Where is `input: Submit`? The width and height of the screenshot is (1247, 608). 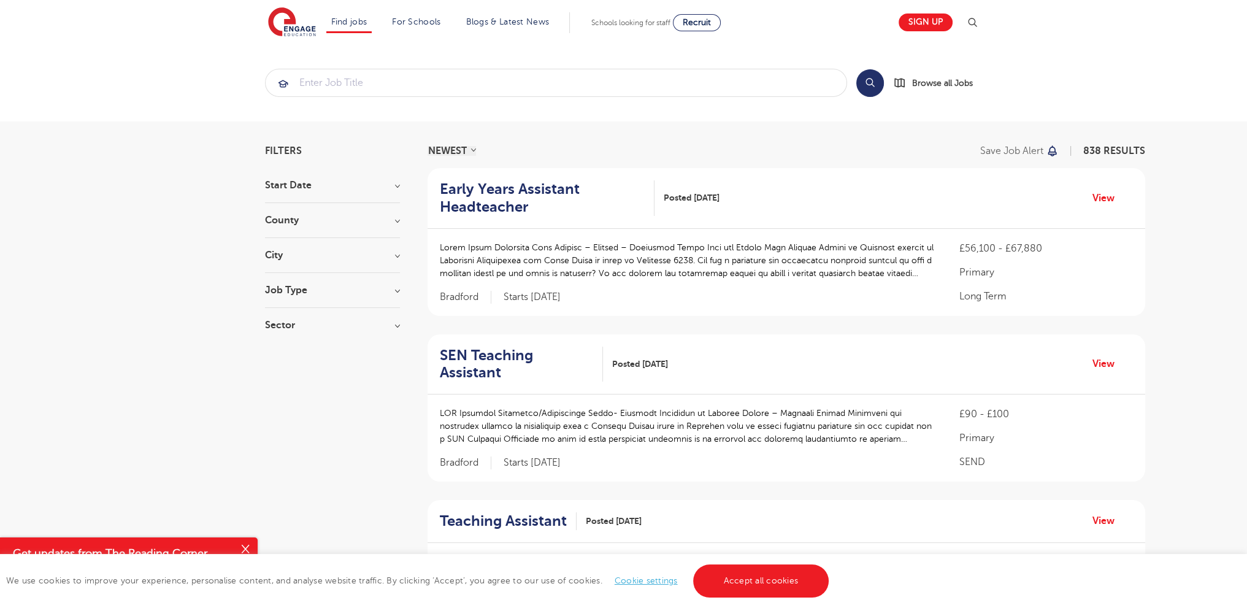
input: Submit is located at coordinates (556, 83).